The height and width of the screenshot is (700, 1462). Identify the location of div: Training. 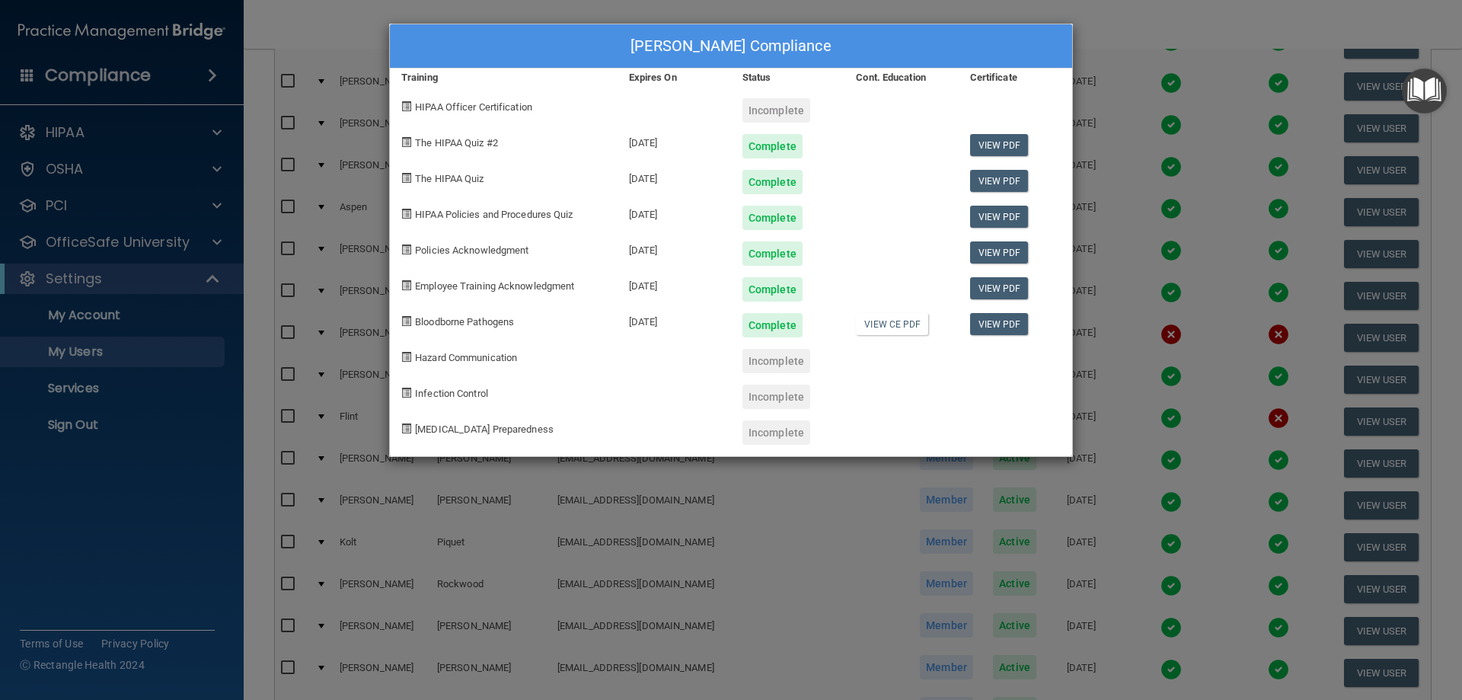
(503, 78).